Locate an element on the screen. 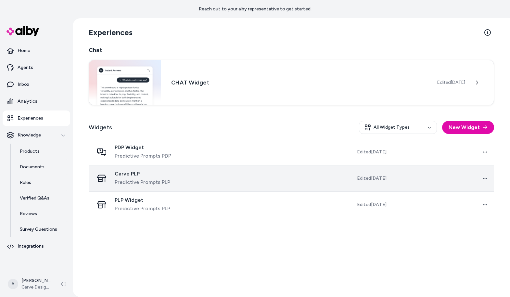 This screenshot has height=297, width=510. a: Survey Questions is located at coordinates (42, 229).